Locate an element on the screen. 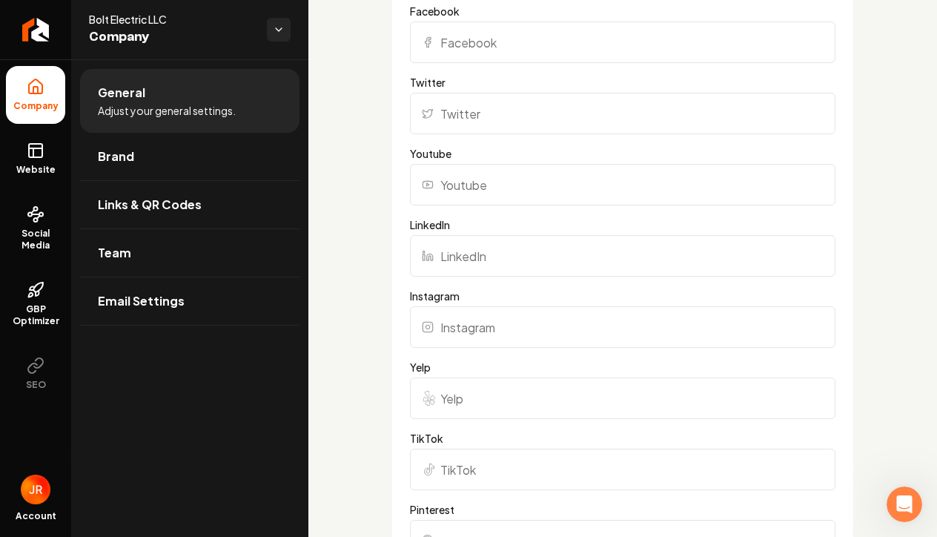 The width and height of the screenshot is (937, 537). button: Open user button is located at coordinates (36, 489).